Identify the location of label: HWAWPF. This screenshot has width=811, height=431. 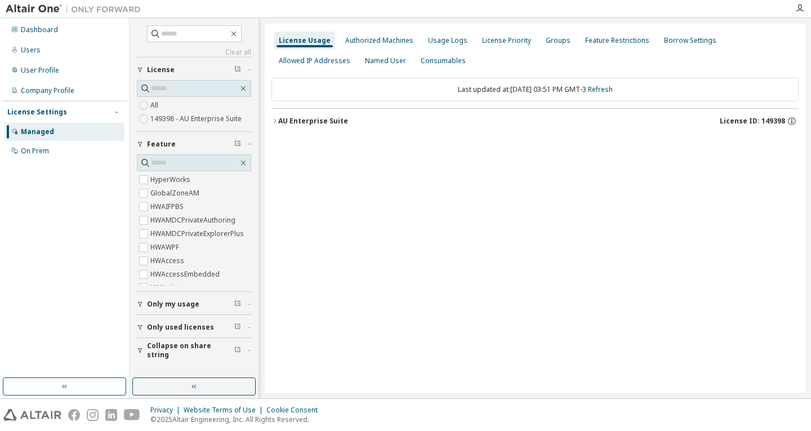
(166, 247).